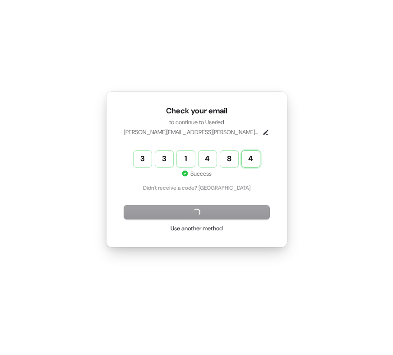 The image size is (393, 355). I want to click on h1: Check your email, so click(197, 111).